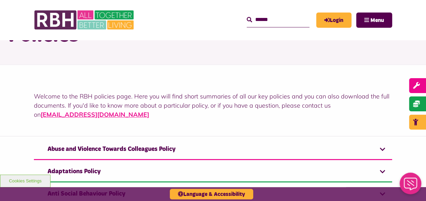 The height and width of the screenshot is (201, 426). What do you see at coordinates (278, 20) in the screenshot?
I see `input: Search` at bounding box center [278, 20].